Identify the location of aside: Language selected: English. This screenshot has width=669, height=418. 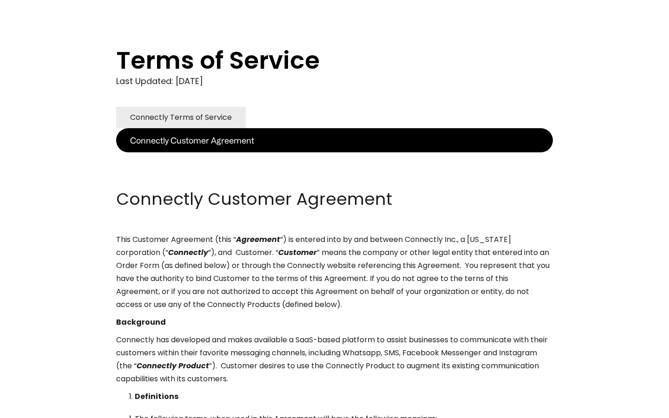
(33, 408).